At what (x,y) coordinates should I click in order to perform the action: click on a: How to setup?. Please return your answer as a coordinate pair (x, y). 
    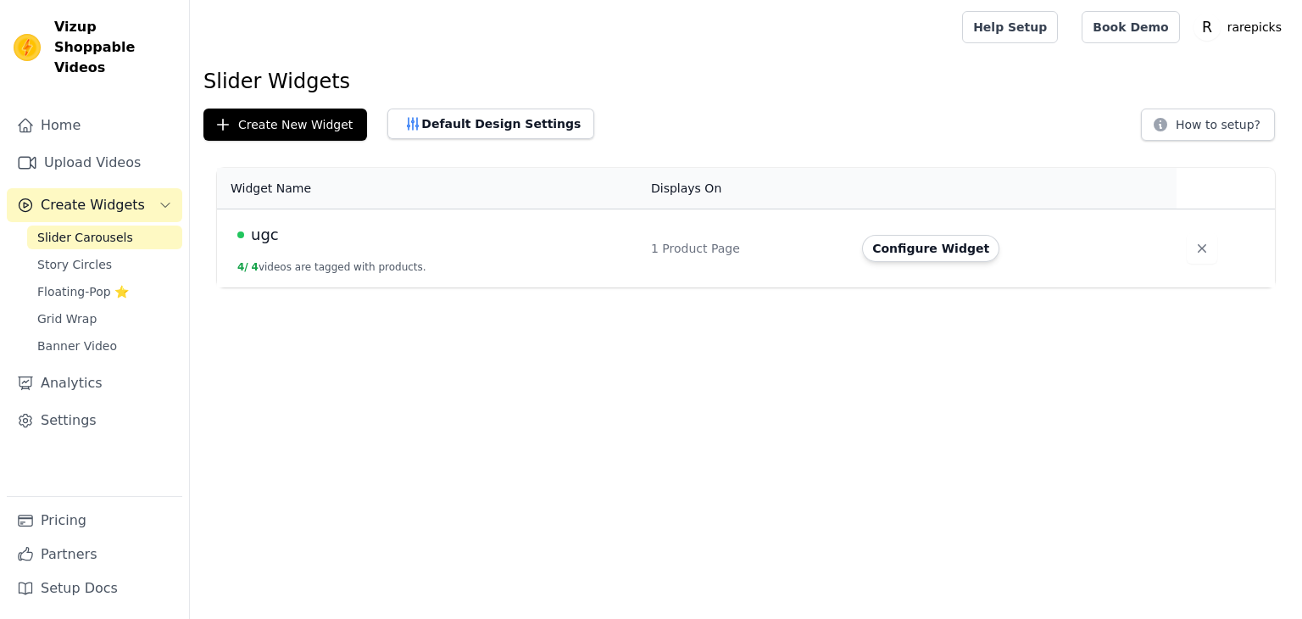
    Looking at the image, I should click on (1208, 128).